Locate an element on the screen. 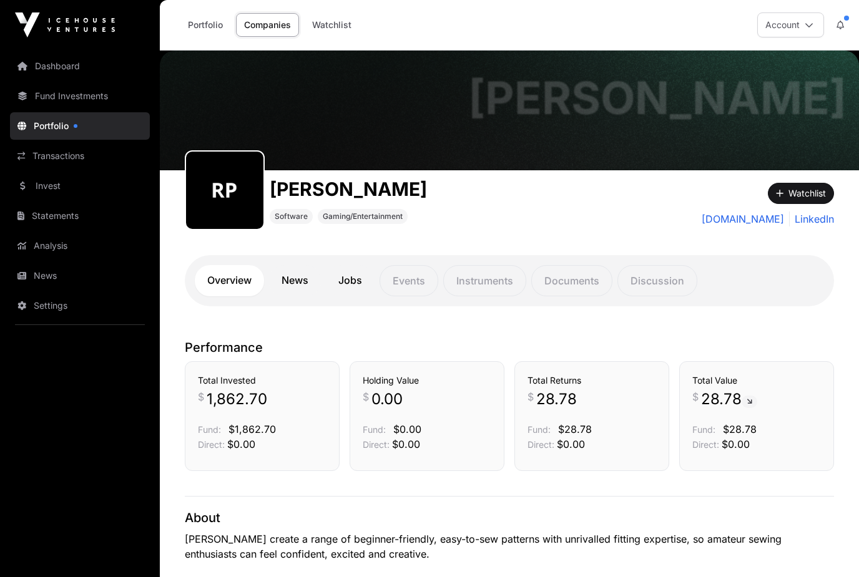  img: Rebecca Page is located at coordinates (509, 110).